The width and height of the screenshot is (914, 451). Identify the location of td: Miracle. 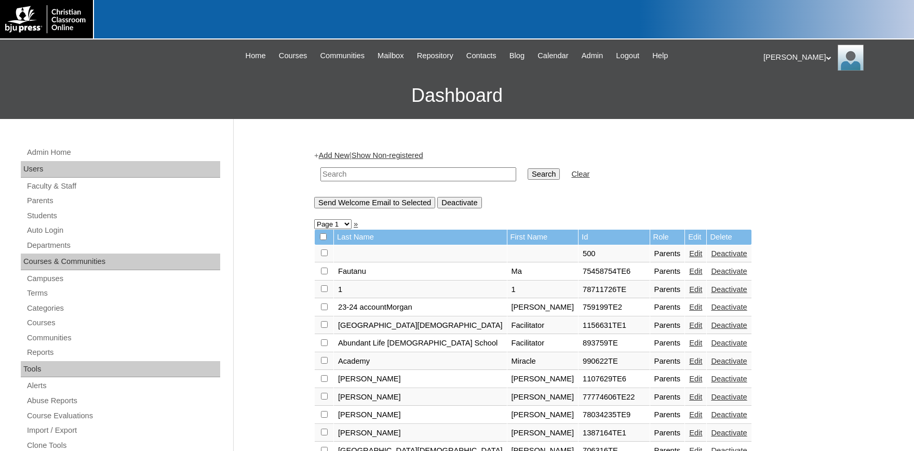
(543, 361).